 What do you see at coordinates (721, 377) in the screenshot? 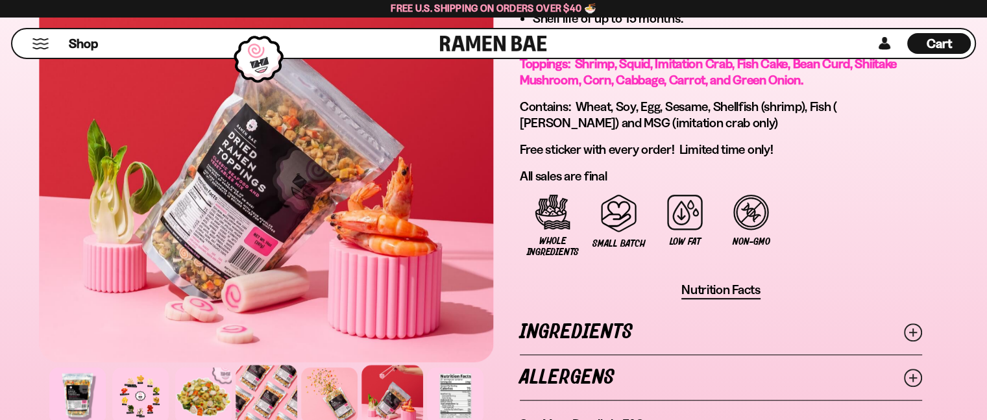
I see `a: Allergens` at bounding box center [721, 377].